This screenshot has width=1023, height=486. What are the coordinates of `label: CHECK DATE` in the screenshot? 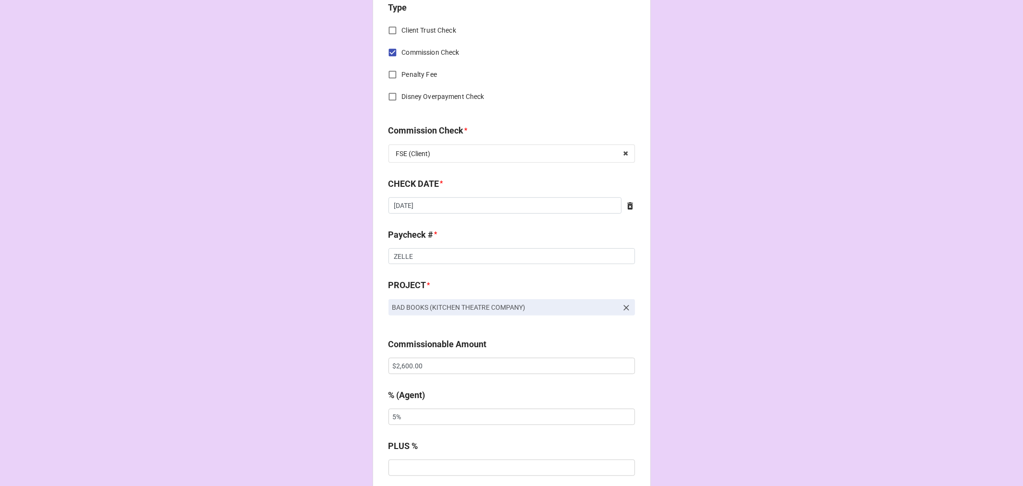 It's located at (414, 184).